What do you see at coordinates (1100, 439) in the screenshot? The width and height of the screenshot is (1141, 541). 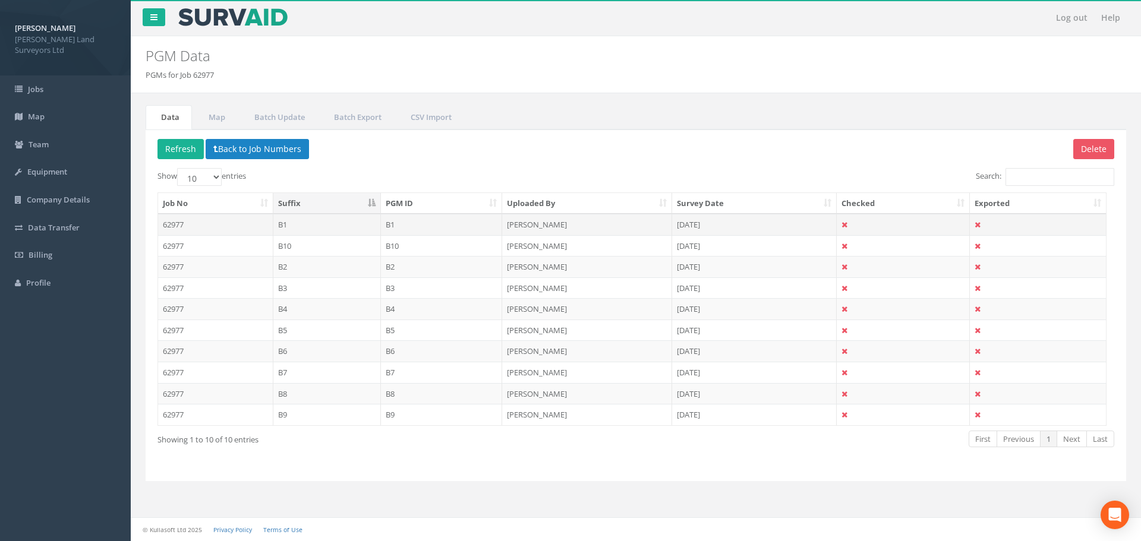 I see `a: Last` at bounding box center [1100, 439].